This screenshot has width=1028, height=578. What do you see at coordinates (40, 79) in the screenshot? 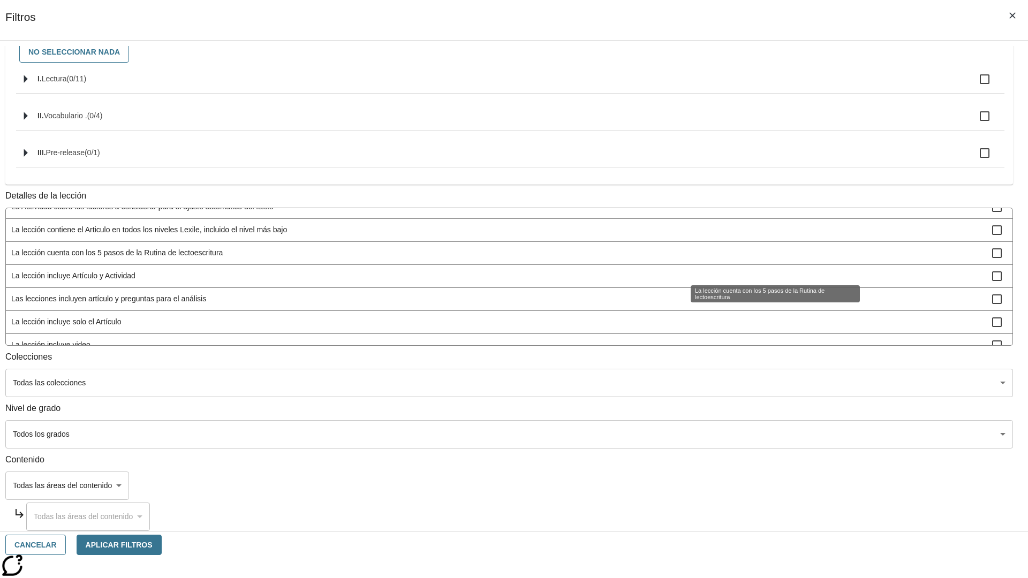
I see `span: I.` at bounding box center [40, 79].